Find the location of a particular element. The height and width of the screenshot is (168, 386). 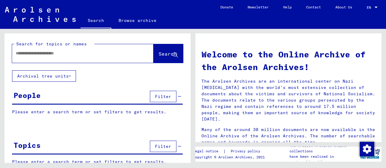

h1: Welcome to the Online Archive of the Arolsen Archives! is located at coordinates (288, 61).